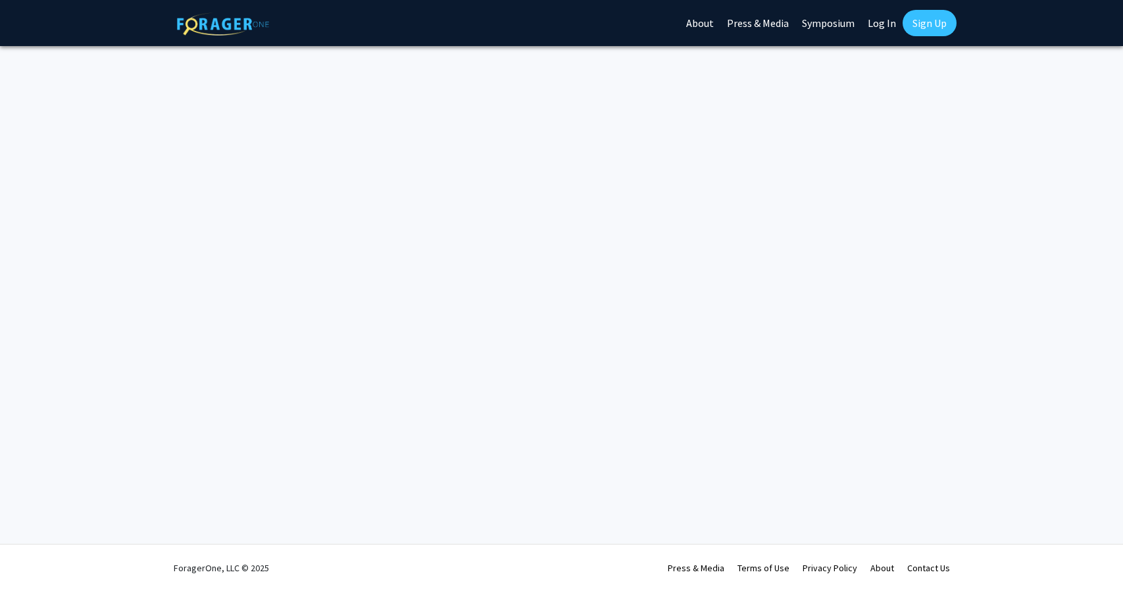 This screenshot has width=1123, height=591. Describe the element at coordinates (763, 568) in the screenshot. I see `a: Terms of Use` at that location.